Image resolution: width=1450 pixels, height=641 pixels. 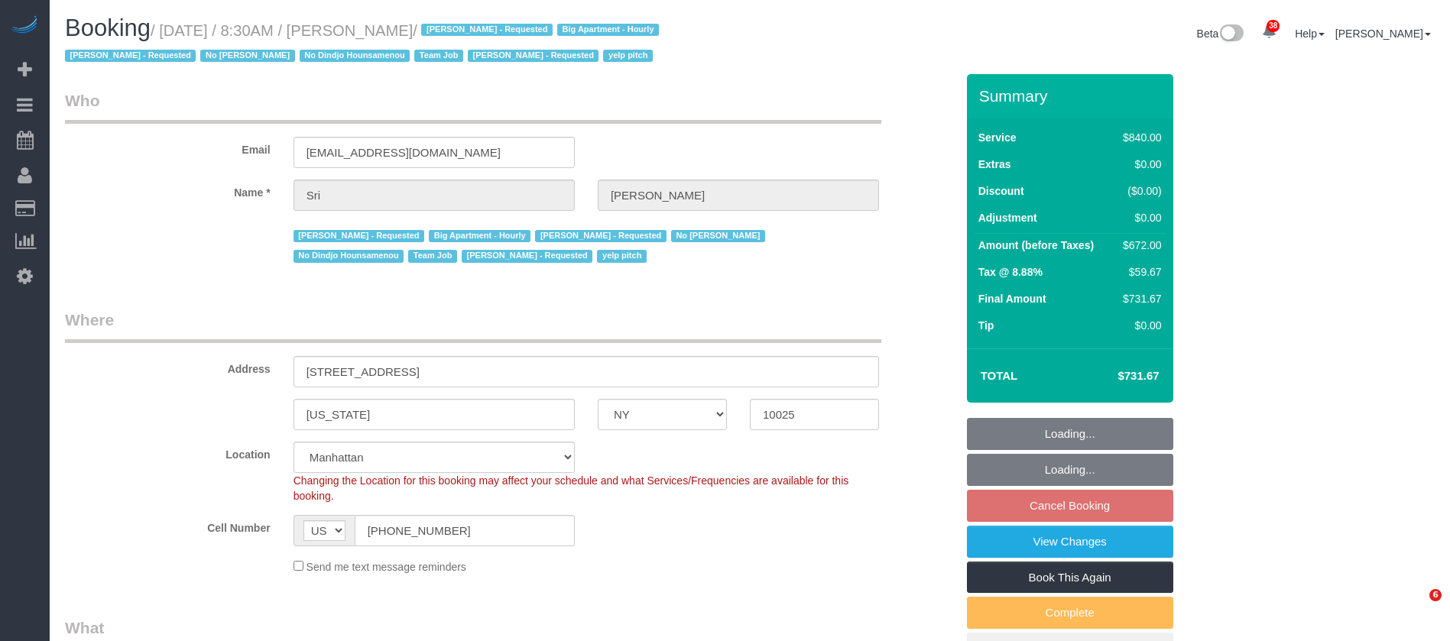 What do you see at coordinates (167, 190) in the screenshot?
I see `label: Name *` at bounding box center [167, 190].